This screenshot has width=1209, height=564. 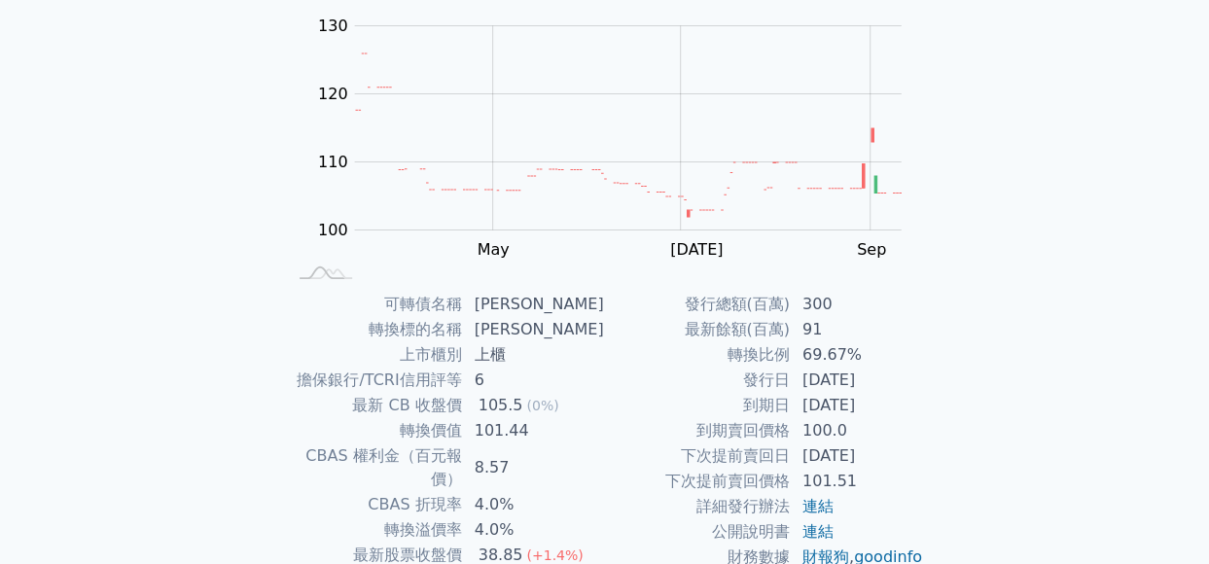 What do you see at coordinates (698, 482) in the screenshot?
I see `td: 下次提前賣回價格` at bounding box center [698, 482].